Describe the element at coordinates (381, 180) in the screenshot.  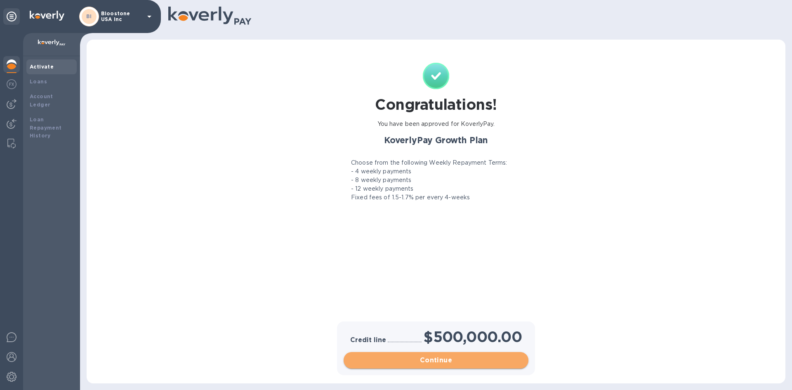
I see `p: - 8 weekly payments` at that location.